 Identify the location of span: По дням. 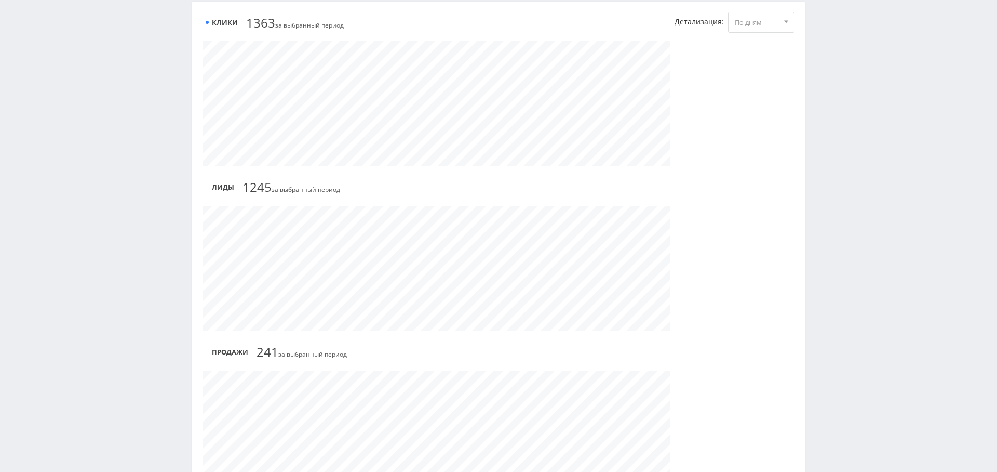
(757, 22).